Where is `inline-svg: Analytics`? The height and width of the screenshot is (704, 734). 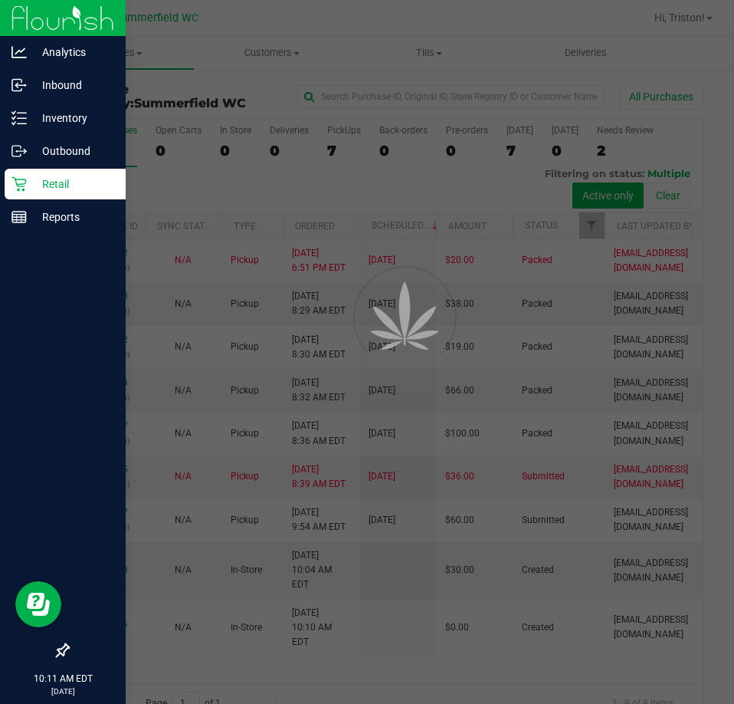
inline-svg: Analytics is located at coordinates (19, 52).